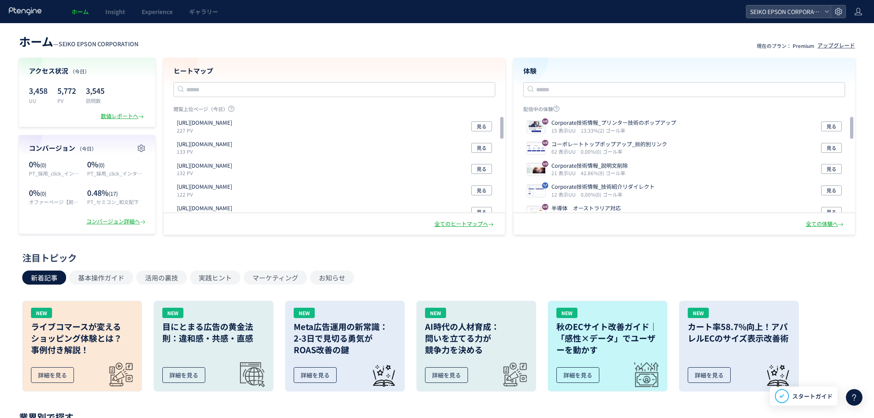  Describe the element at coordinates (476, 346) in the screenshot. I see `a: NEWAI時代の人材育成：問いを立てる力が競争力を決める詳細を見る` at that location.